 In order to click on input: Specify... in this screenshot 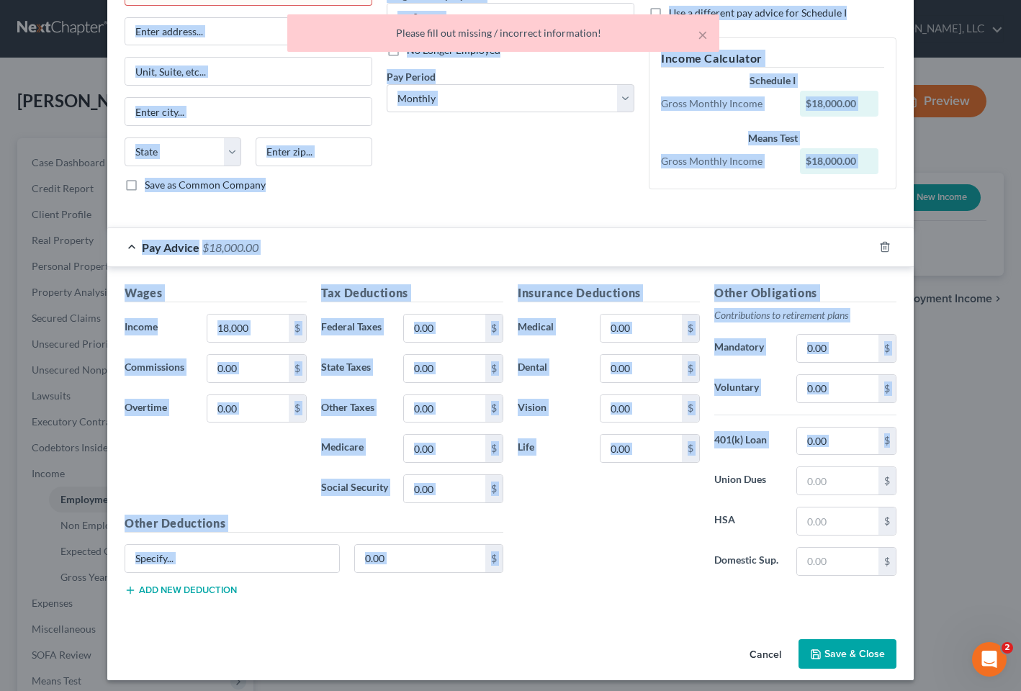, I will do `click(232, 558)`.